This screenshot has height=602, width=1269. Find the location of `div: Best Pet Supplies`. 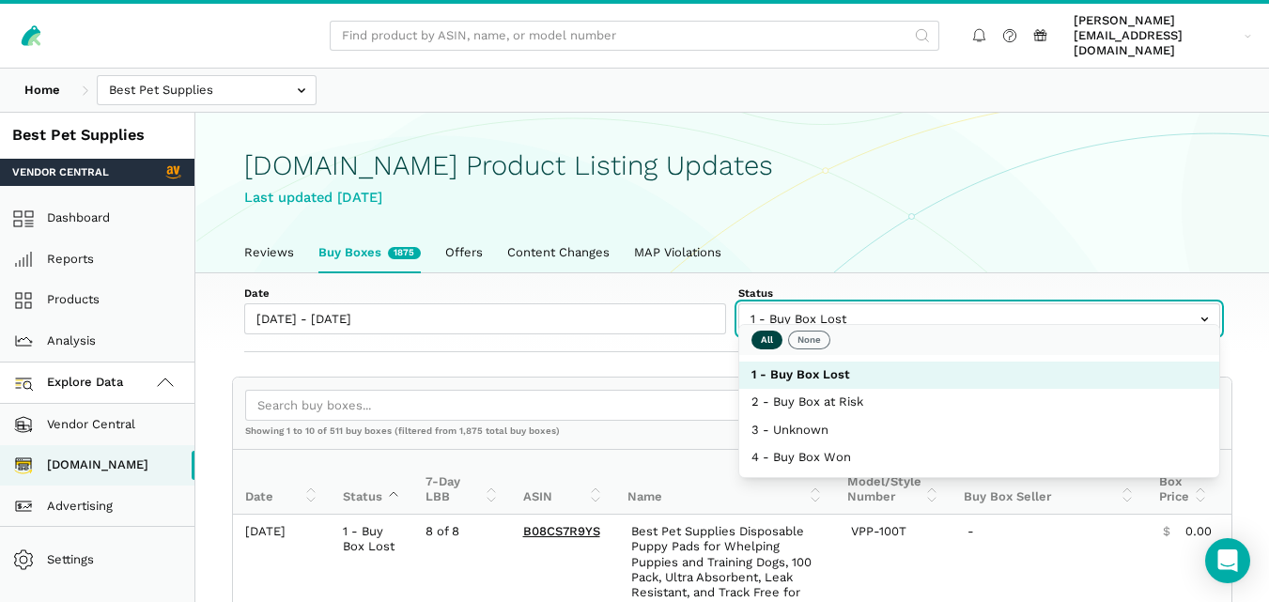

div: Best Pet Supplies is located at coordinates (97, 135).